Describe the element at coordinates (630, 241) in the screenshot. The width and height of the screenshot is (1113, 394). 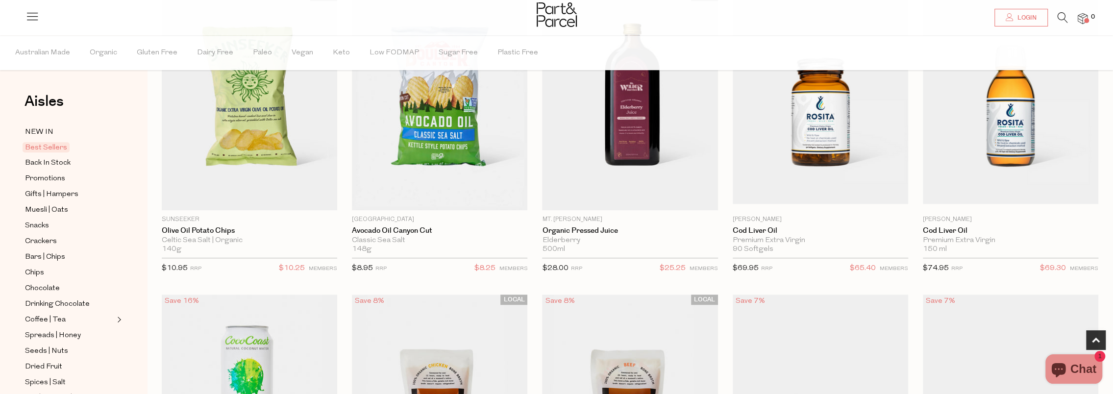
I see `div: Elderberry` at that location.